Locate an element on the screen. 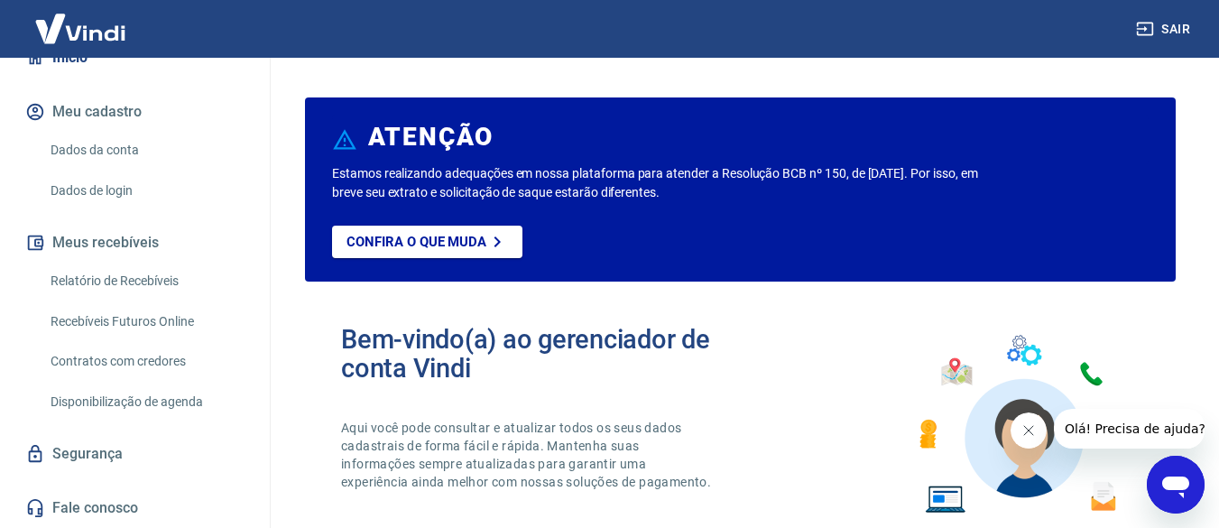 The height and width of the screenshot is (528, 1219). h2: Bem-vindo(a) ao gerenciador de conta Vindi is located at coordinates (540, 354).